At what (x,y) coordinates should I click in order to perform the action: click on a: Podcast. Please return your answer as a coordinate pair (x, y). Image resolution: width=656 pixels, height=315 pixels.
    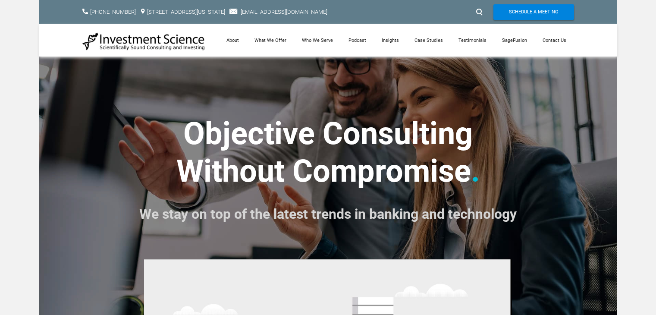
    Looking at the image, I should click on (357, 40).